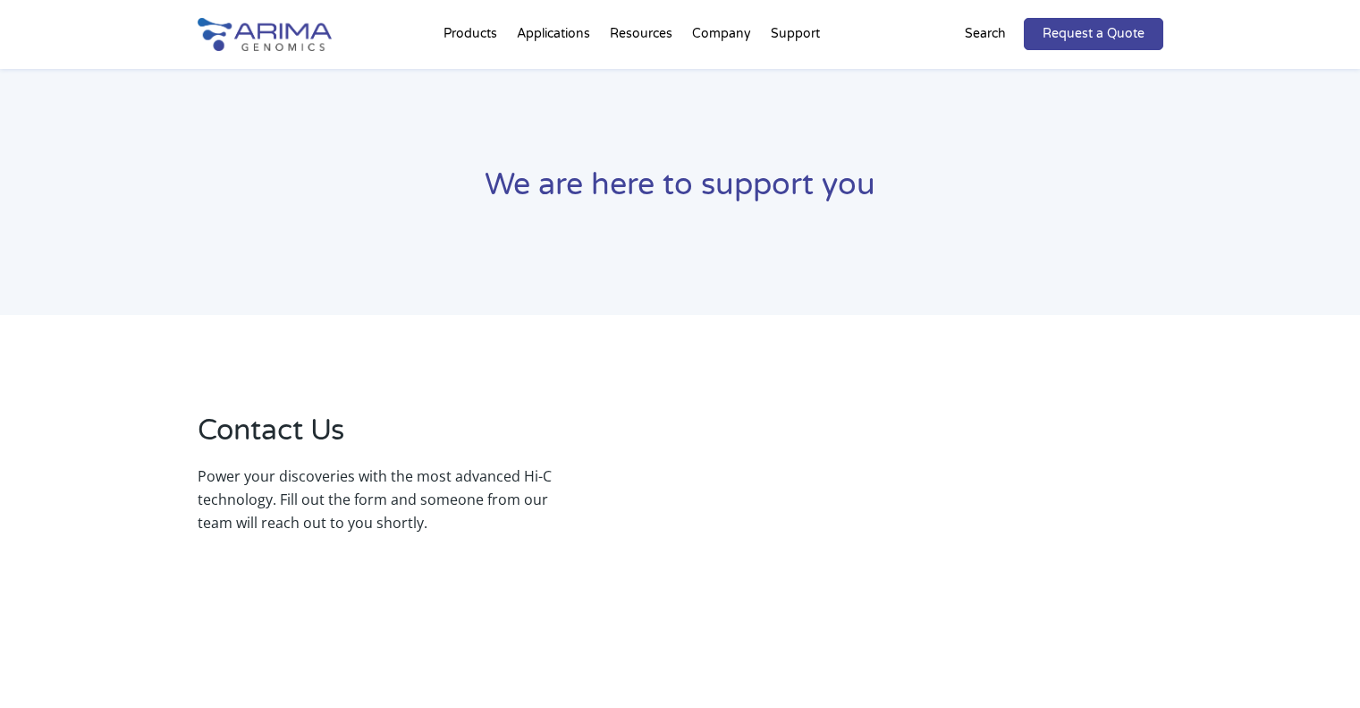  Describe the element at coordinates (681, 191) in the screenshot. I see `h1: We are here to support you` at that location.